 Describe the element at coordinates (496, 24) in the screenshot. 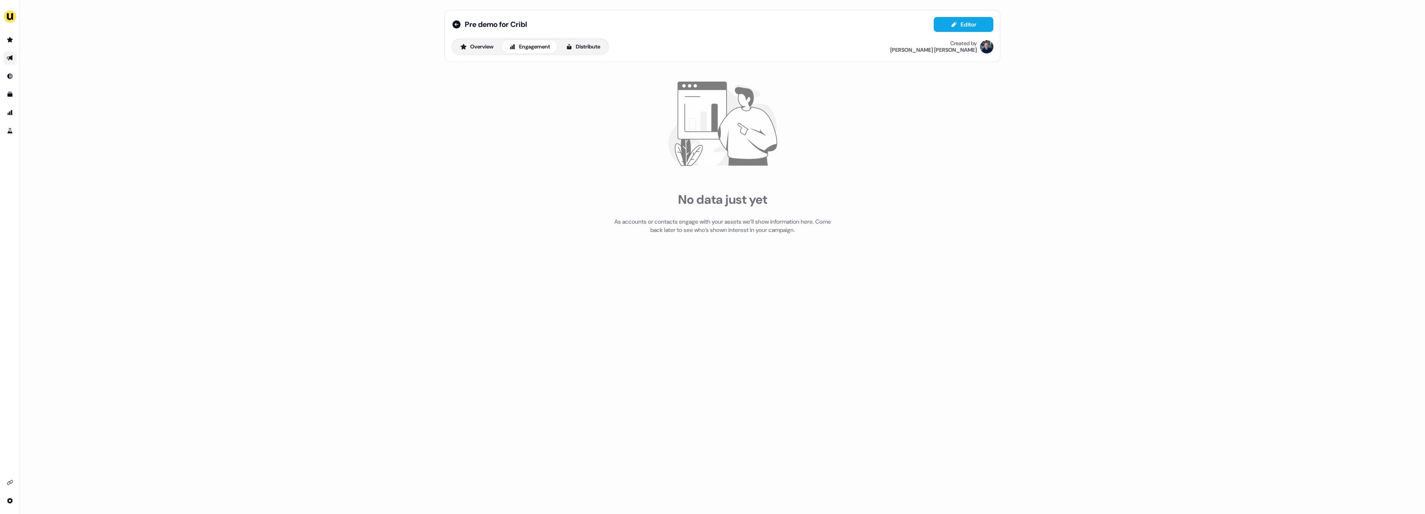

I see `span: Pre demo for Cribl` at that location.